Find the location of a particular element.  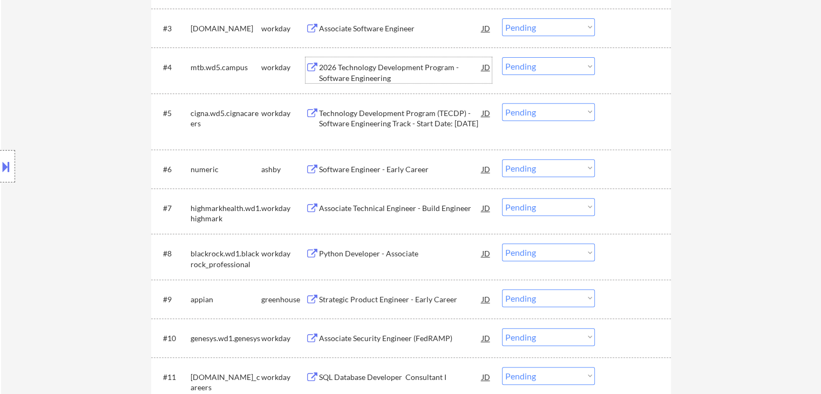

div: Python Developer - Associate is located at coordinates (401, 254).